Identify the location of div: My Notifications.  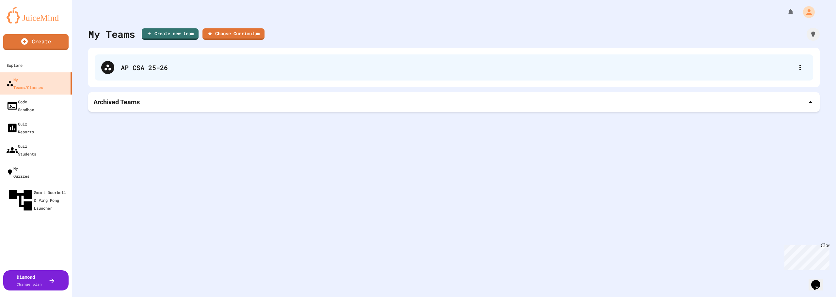
(785, 12).